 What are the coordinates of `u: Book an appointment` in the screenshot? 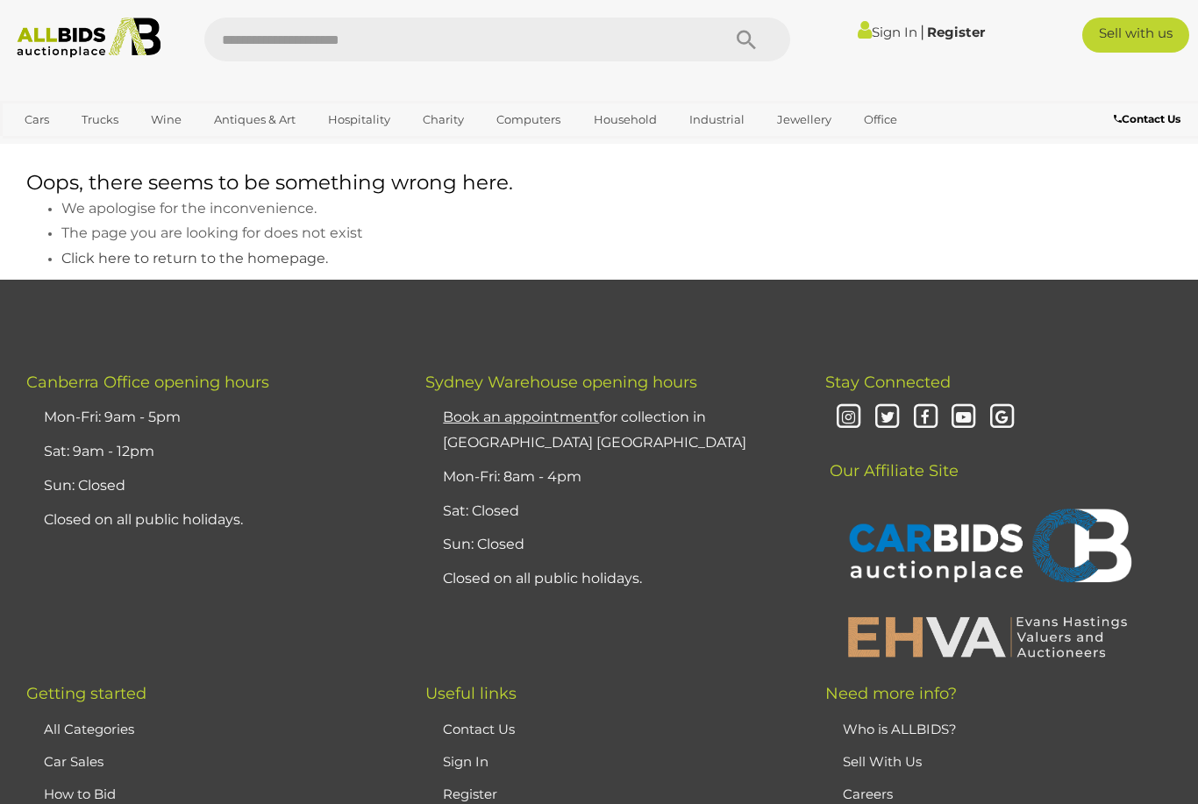 It's located at (521, 417).